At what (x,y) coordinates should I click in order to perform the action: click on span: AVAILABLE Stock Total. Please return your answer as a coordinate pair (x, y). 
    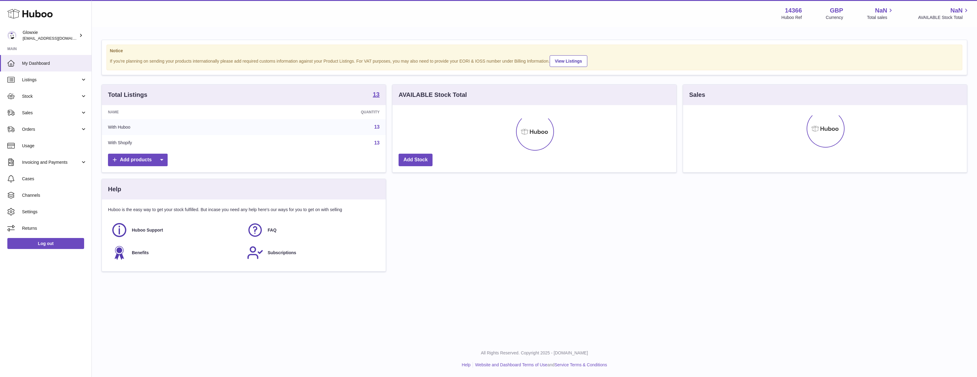
    Looking at the image, I should click on (943, 17).